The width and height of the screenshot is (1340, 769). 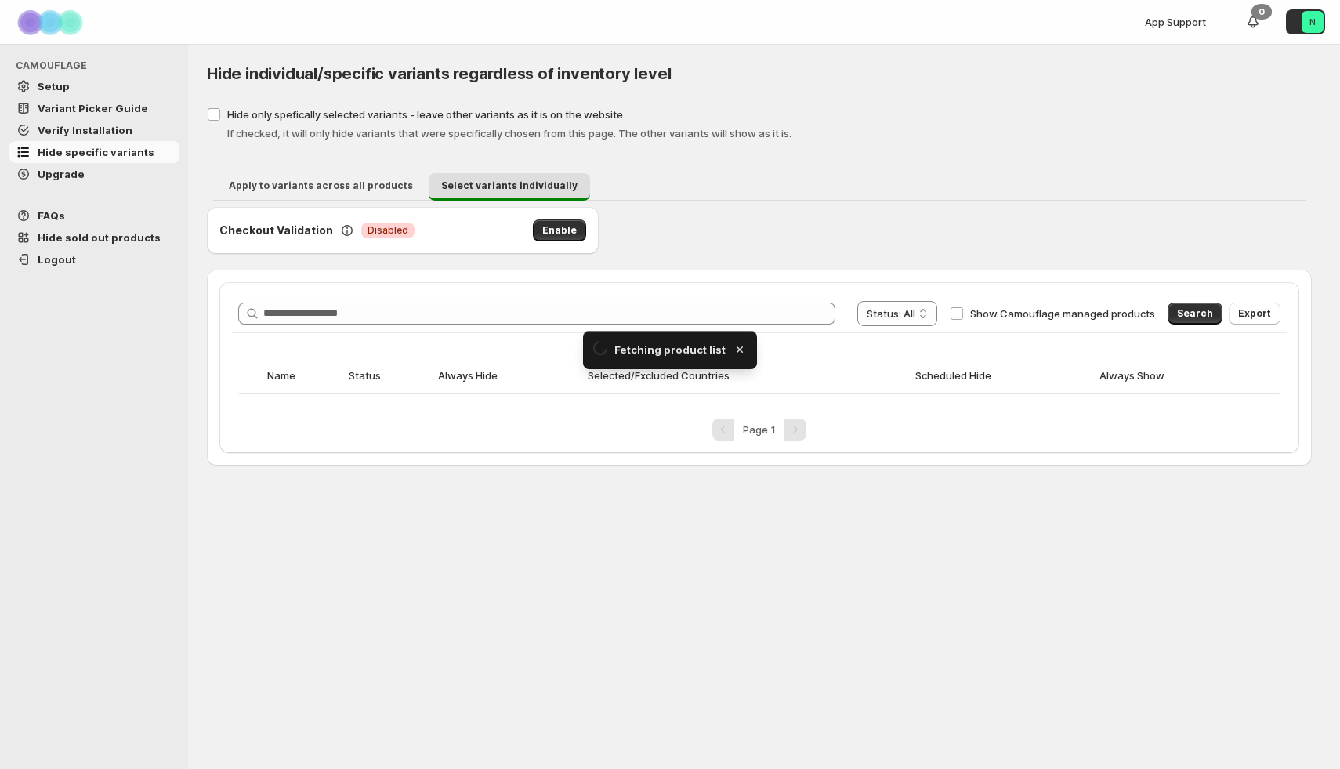 I want to click on div: 0, so click(x=1262, y=12).